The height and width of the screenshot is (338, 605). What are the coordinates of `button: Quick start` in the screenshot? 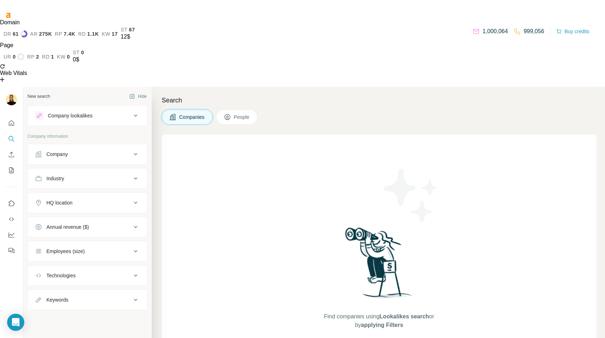 It's located at (11, 123).